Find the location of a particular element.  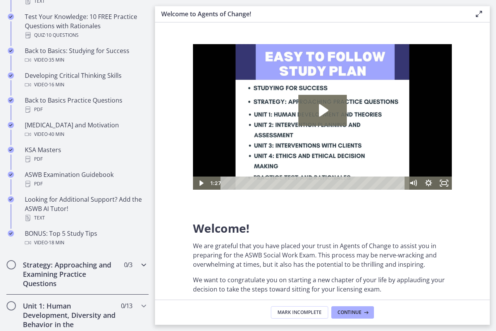

h2: Strategy: Approaching and Examining Practice Questions is located at coordinates (70, 274).